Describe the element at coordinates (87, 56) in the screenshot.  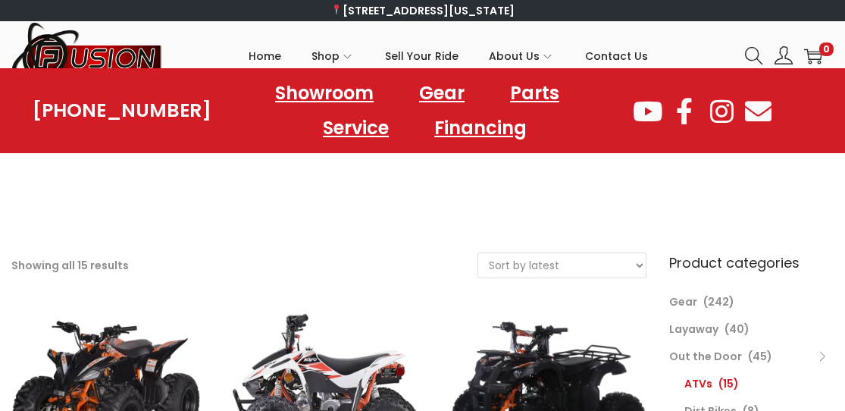
I see `img: Woostify retina logo` at that location.